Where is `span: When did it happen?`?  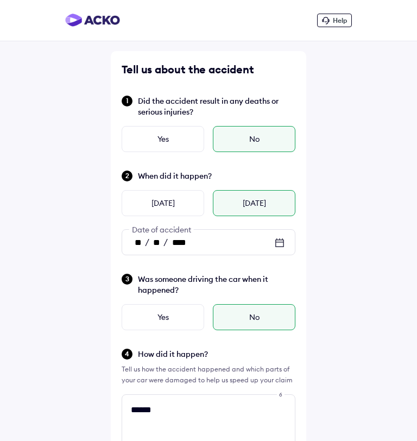
span: When did it happen? is located at coordinates (217, 176).